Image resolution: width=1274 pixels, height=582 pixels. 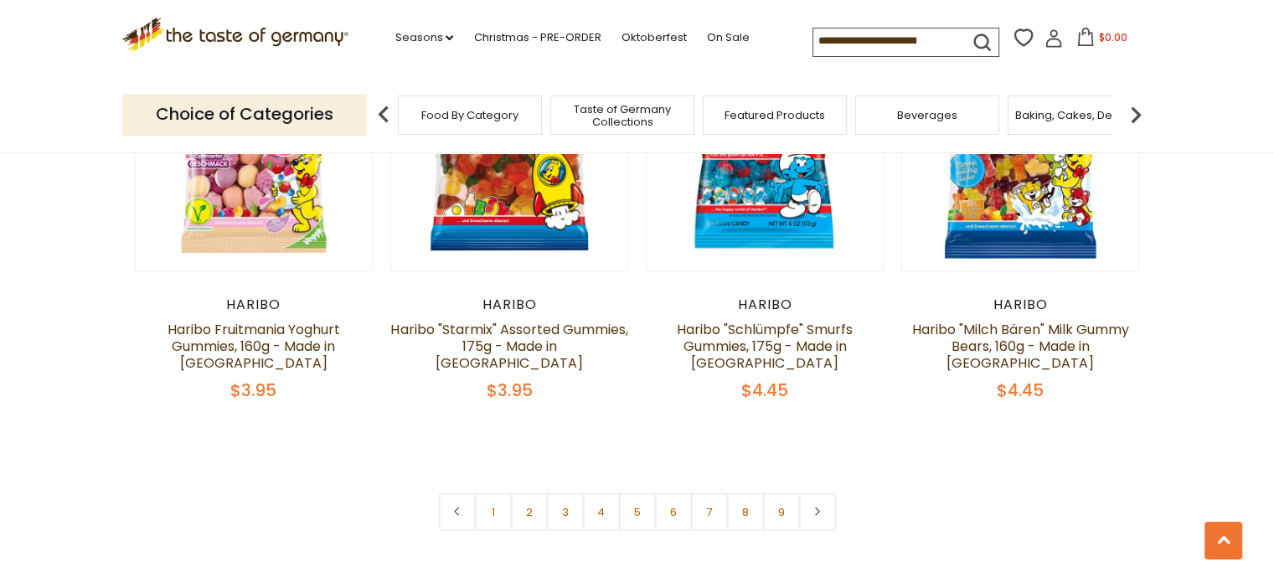 I want to click on span: $0.00, so click(x=1112, y=37).